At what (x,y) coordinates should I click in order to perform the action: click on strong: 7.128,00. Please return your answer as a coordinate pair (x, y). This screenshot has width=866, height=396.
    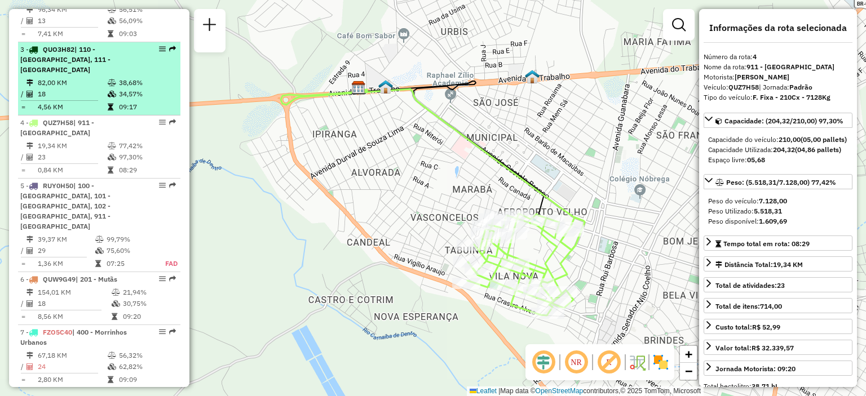
    Looking at the image, I should click on (773, 201).